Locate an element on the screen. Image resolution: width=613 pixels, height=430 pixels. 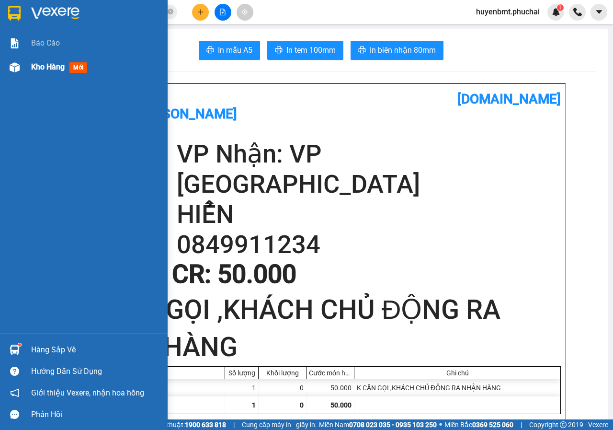
span: In tem 100mm is located at coordinates (311, 50).